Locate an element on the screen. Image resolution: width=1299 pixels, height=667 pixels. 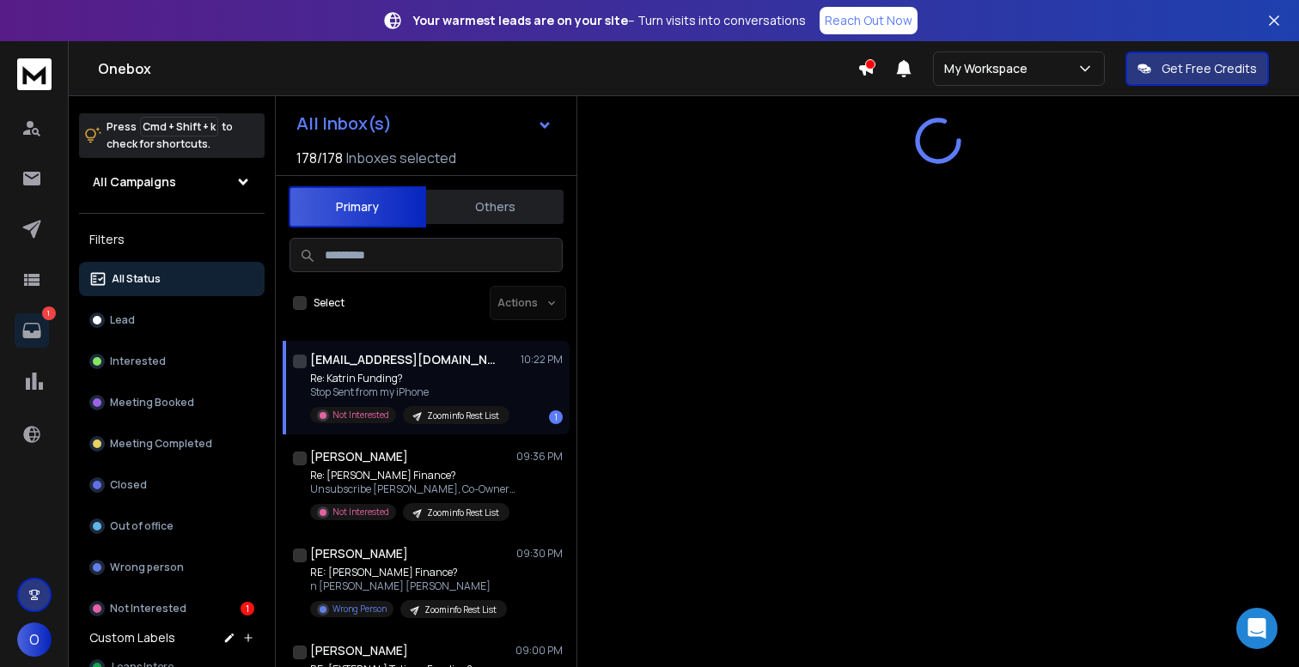
div: Open Intercom Messenger is located at coordinates (1256, 629).